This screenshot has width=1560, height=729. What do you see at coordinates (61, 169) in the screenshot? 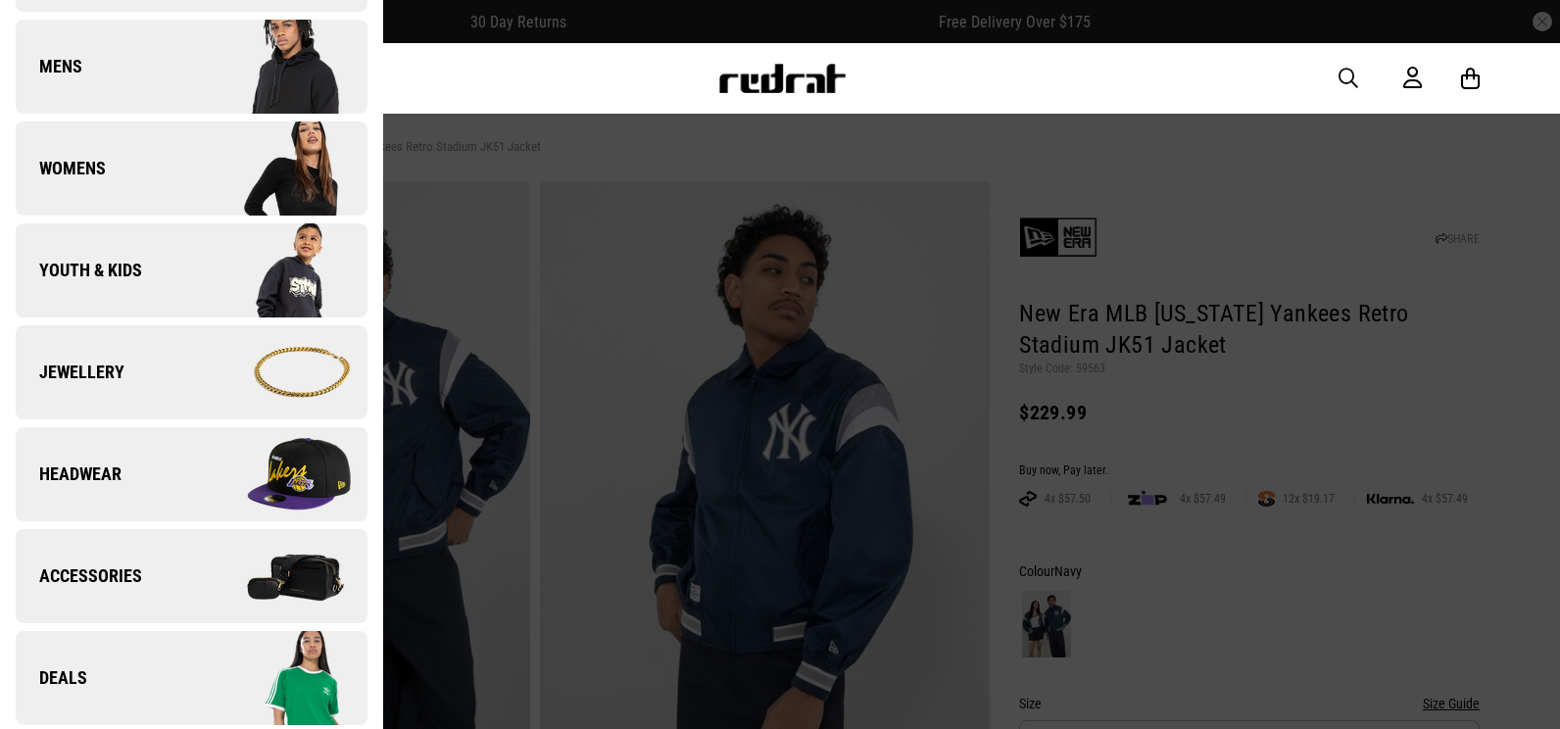
I see `span: Womens` at bounding box center [61, 169].